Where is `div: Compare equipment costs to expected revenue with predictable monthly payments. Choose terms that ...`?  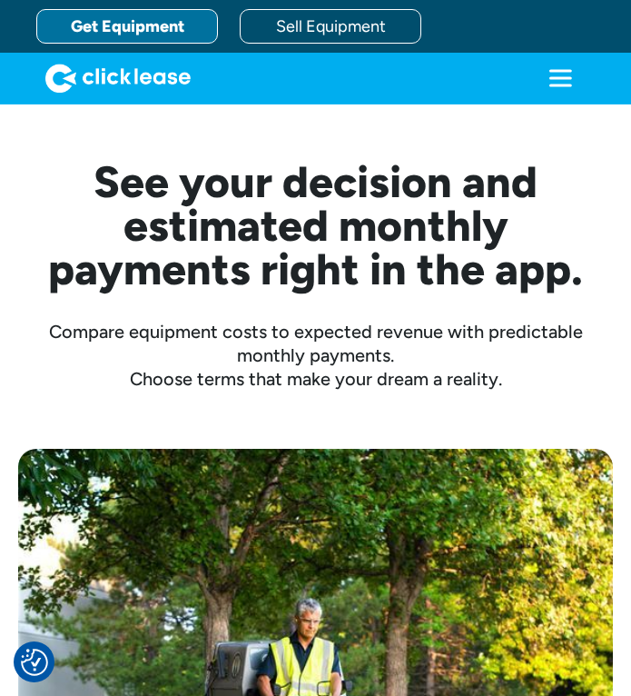 div: Compare equipment costs to expected revenue with predictable monthly payments. Choose terms that ... is located at coordinates (315, 355).